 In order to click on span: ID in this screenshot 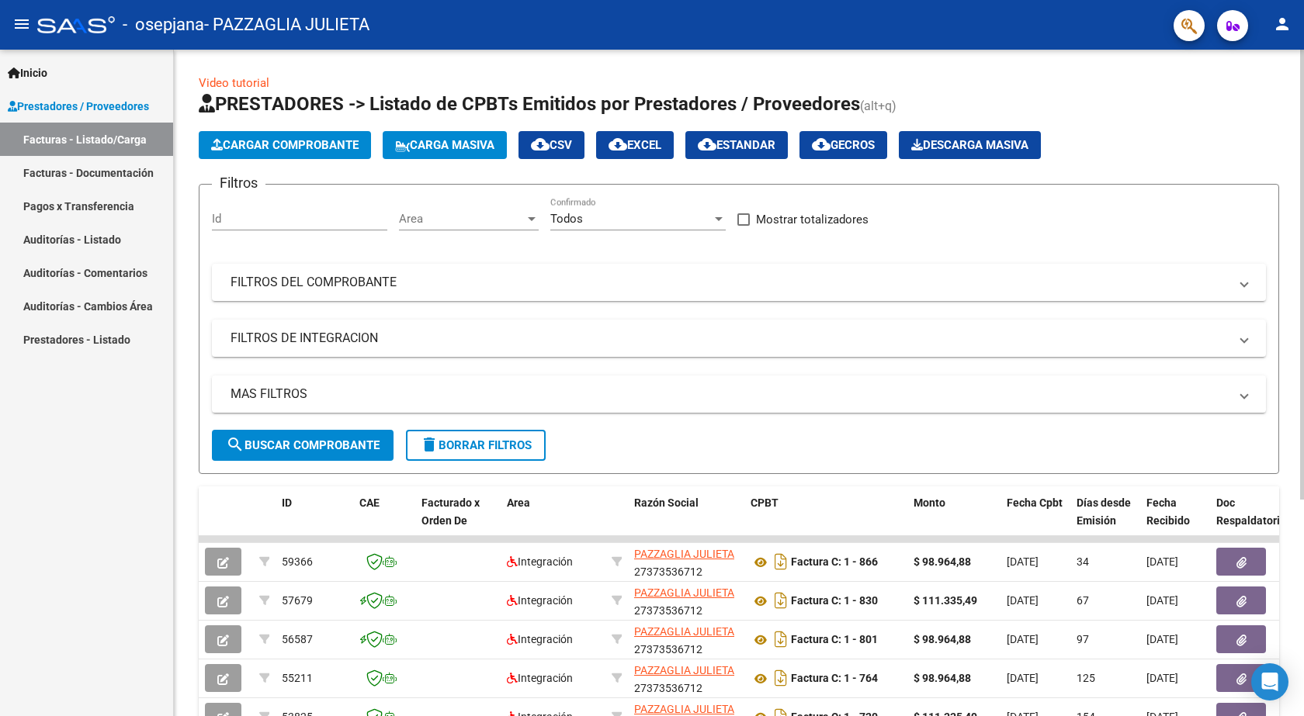, I will do `click(286, 503)`.